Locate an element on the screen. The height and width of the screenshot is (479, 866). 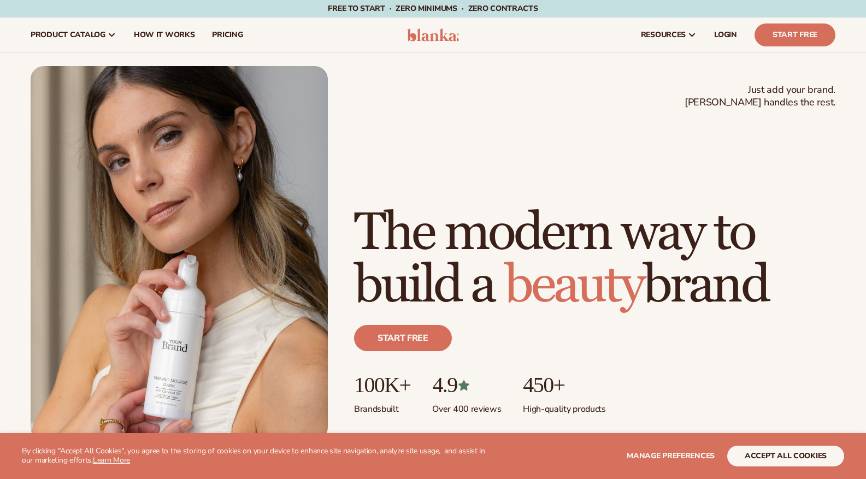
span: LOGIN is located at coordinates (726, 35).